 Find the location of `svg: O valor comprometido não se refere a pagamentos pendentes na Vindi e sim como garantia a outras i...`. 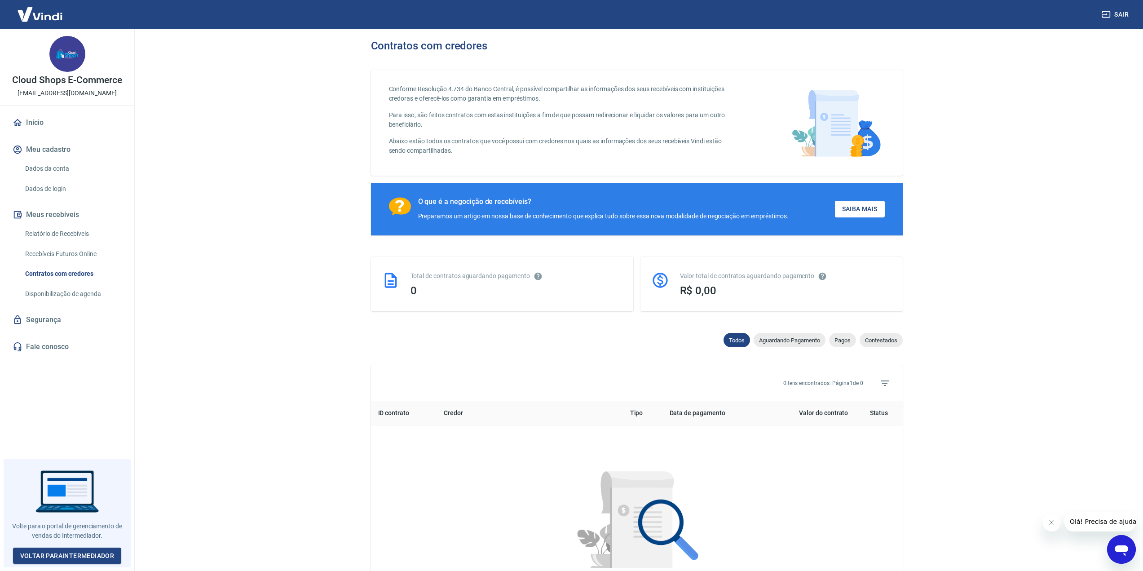

svg: O valor comprometido não se refere a pagamentos pendentes na Vindi e sim como garantia a outras i... is located at coordinates (823, 276).